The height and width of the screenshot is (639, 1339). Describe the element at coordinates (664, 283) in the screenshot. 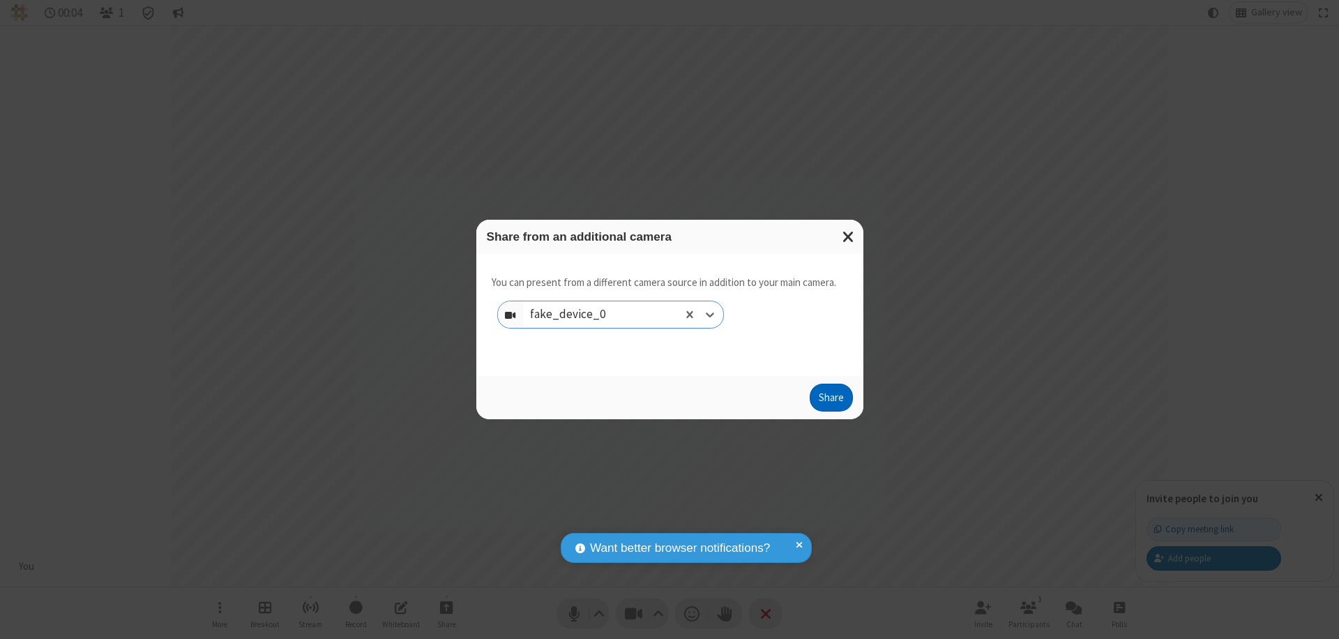

I see `p: You can present from a different camera source in addition to your main camera.` at that location.